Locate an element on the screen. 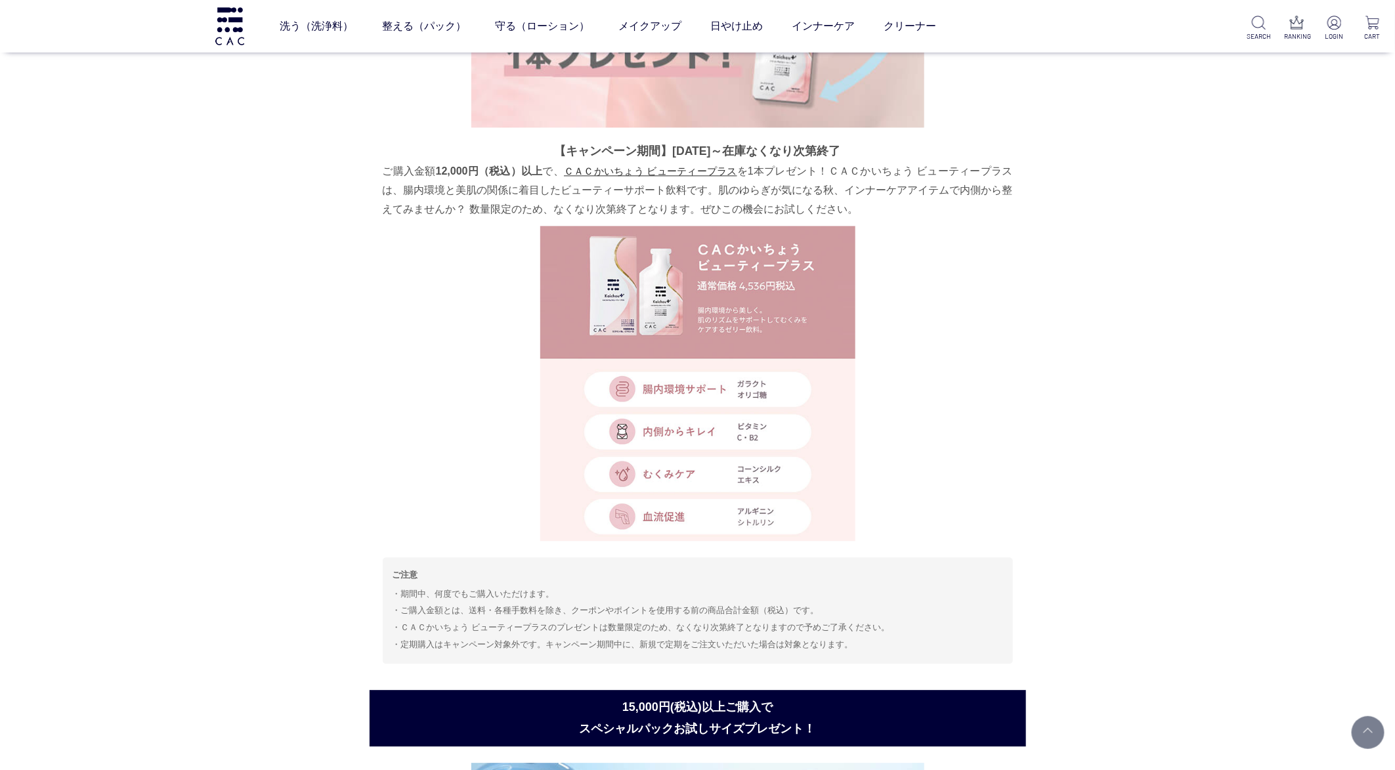 This screenshot has width=1395, height=770. li: ご購入金額とは、送料・各種手数料を除き、クーポンやポイントを使用する前の商品合計金額（税込）です。 is located at coordinates (698, 611).